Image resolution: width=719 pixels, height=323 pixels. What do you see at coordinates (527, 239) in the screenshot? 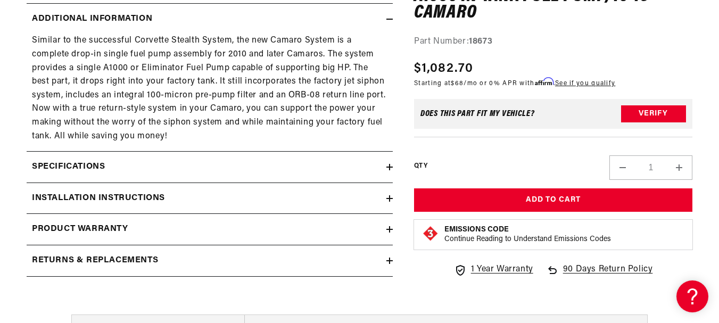
I see `p: Continue Reading to Understand Emissions Codes` at bounding box center [527, 239].